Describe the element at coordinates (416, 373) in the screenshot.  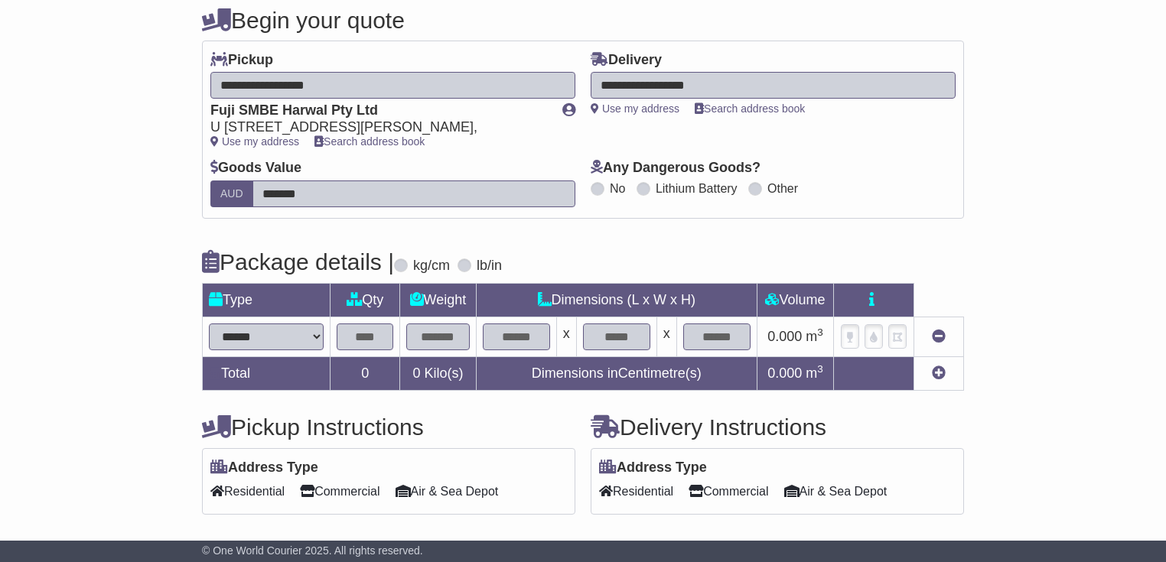
I see `span: 0` at that location.